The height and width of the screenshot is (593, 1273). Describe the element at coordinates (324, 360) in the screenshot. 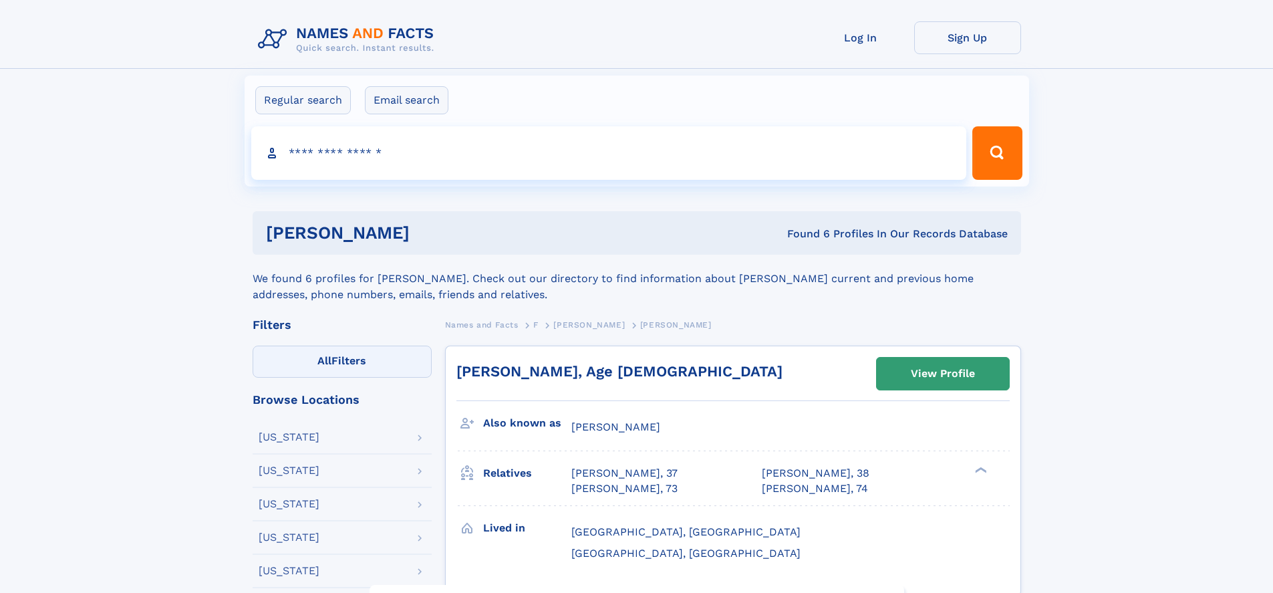

I see `span: All` at that location.